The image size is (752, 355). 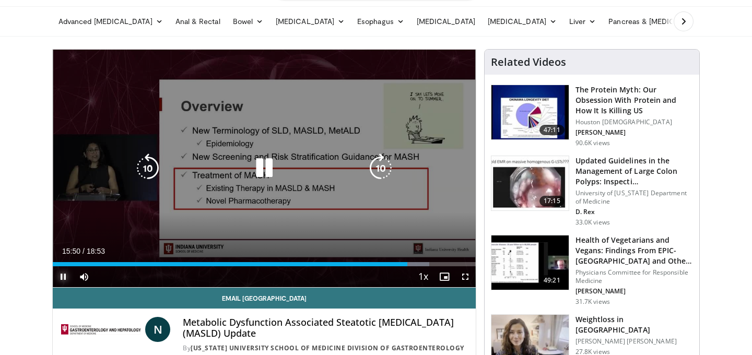 I want to click on p: 33.0K views, so click(x=592, y=222).